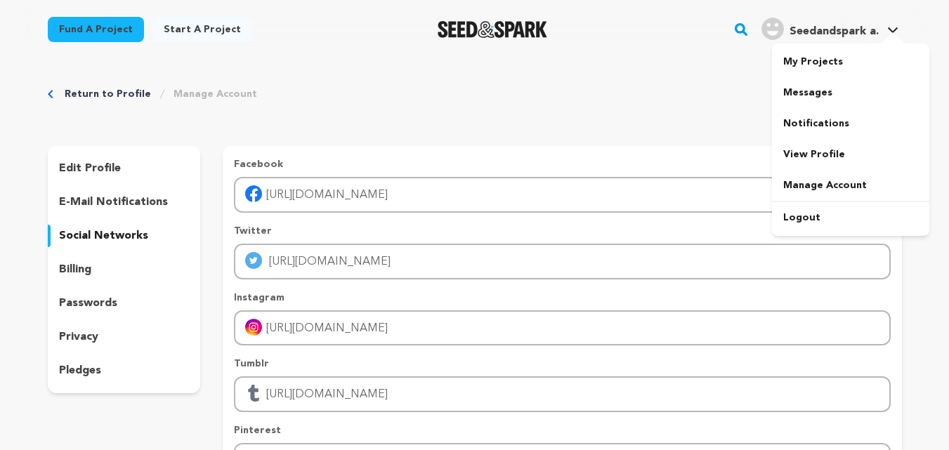  I want to click on a: Logout, so click(851, 218).